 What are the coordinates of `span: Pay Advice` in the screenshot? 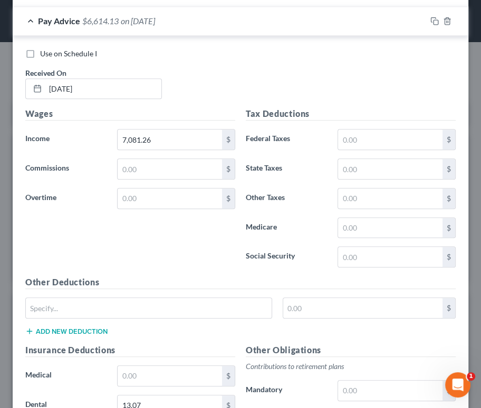 It's located at (59, 21).